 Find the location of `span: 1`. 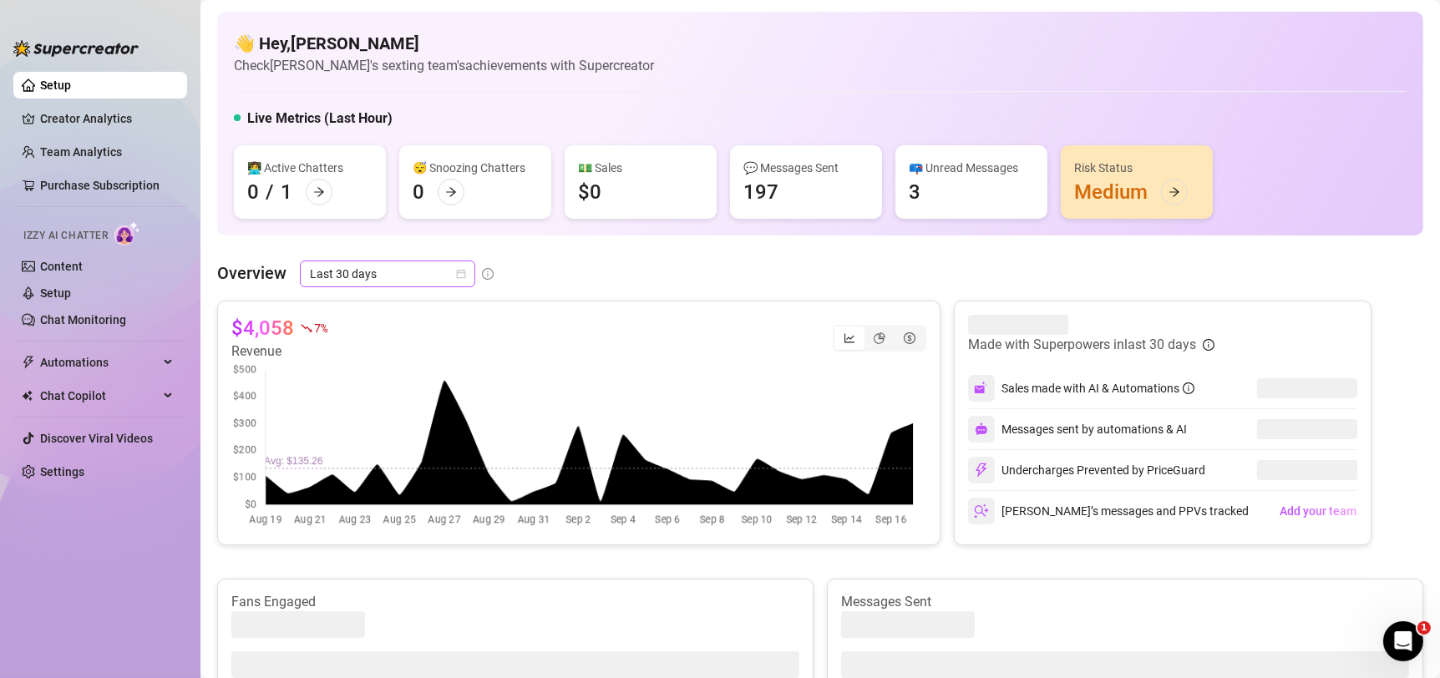

span: 1 is located at coordinates (1424, 628).